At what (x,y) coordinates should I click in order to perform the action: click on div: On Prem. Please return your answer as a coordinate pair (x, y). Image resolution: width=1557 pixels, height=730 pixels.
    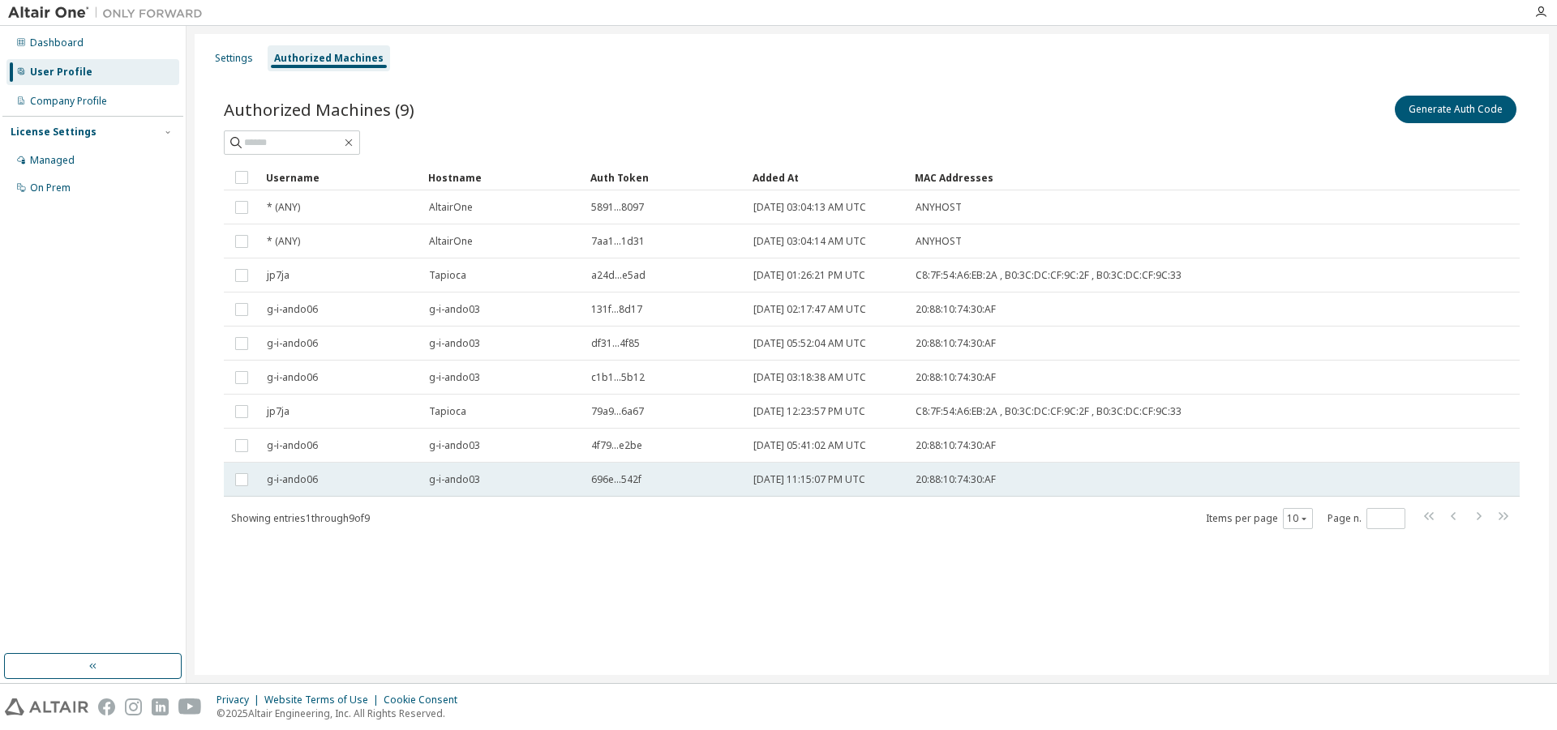
    Looking at the image, I should click on (50, 188).